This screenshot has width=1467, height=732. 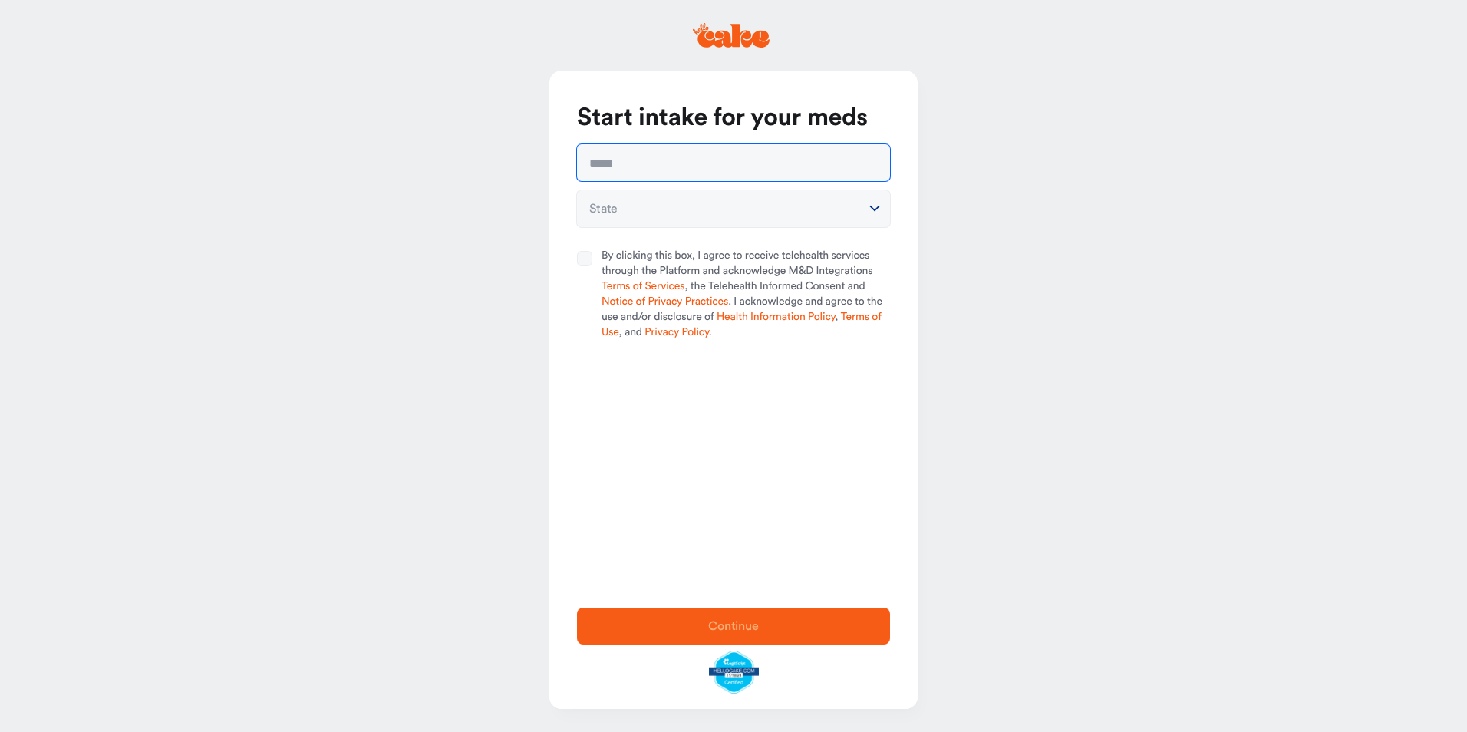 What do you see at coordinates (733, 672) in the screenshot?
I see `img: legit-script-certified.png` at bounding box center [733, 672].